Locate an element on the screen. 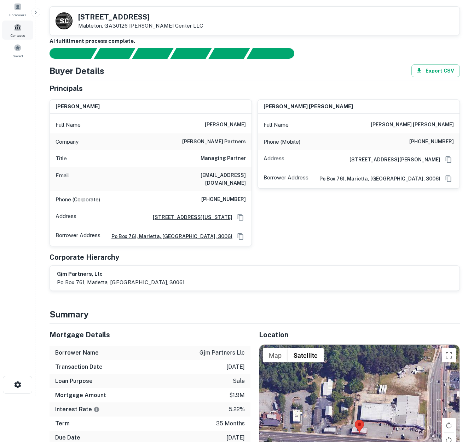 Image resolution: width=474 pixels, height=442 pixels. h6: Interest Rate is located at coordinates (77, 409).